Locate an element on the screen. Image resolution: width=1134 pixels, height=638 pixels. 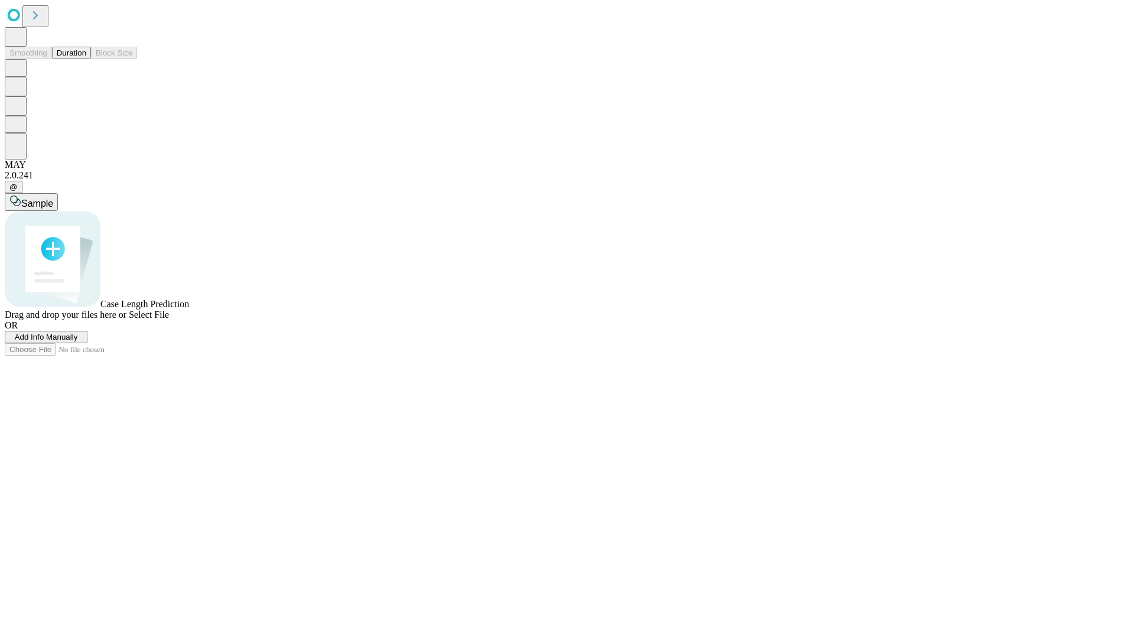
span: OR is located at coordinates (11, 325).